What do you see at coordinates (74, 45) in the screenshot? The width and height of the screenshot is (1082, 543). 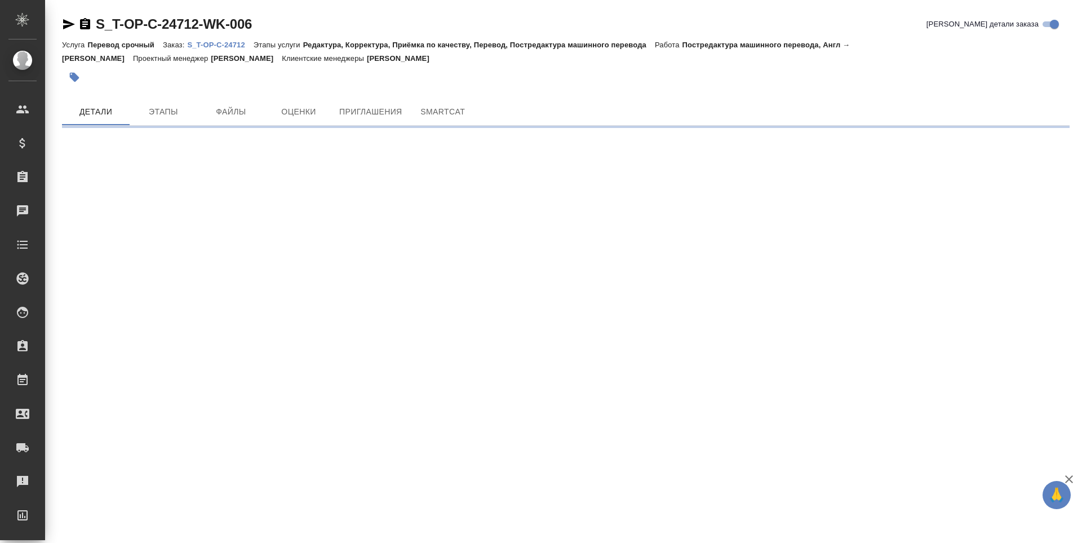 I see `p: Услуга` at bounding box center [74, 45].